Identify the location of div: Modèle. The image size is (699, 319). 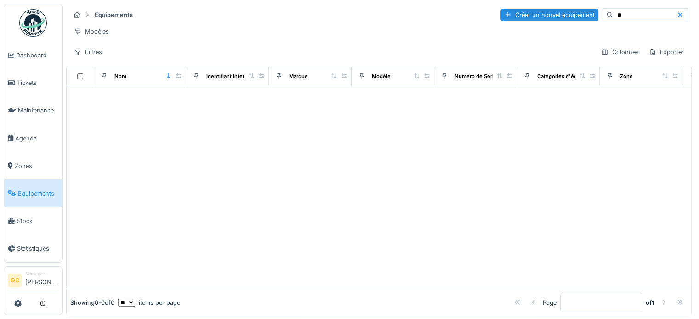
(381, 76).